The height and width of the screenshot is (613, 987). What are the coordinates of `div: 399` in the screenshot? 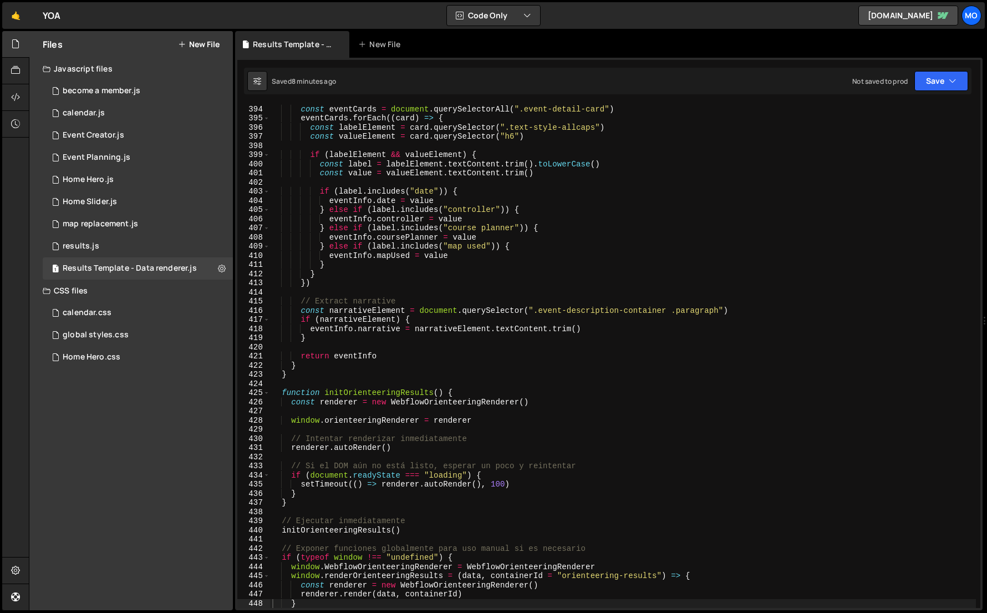 It's located at (253, 155).